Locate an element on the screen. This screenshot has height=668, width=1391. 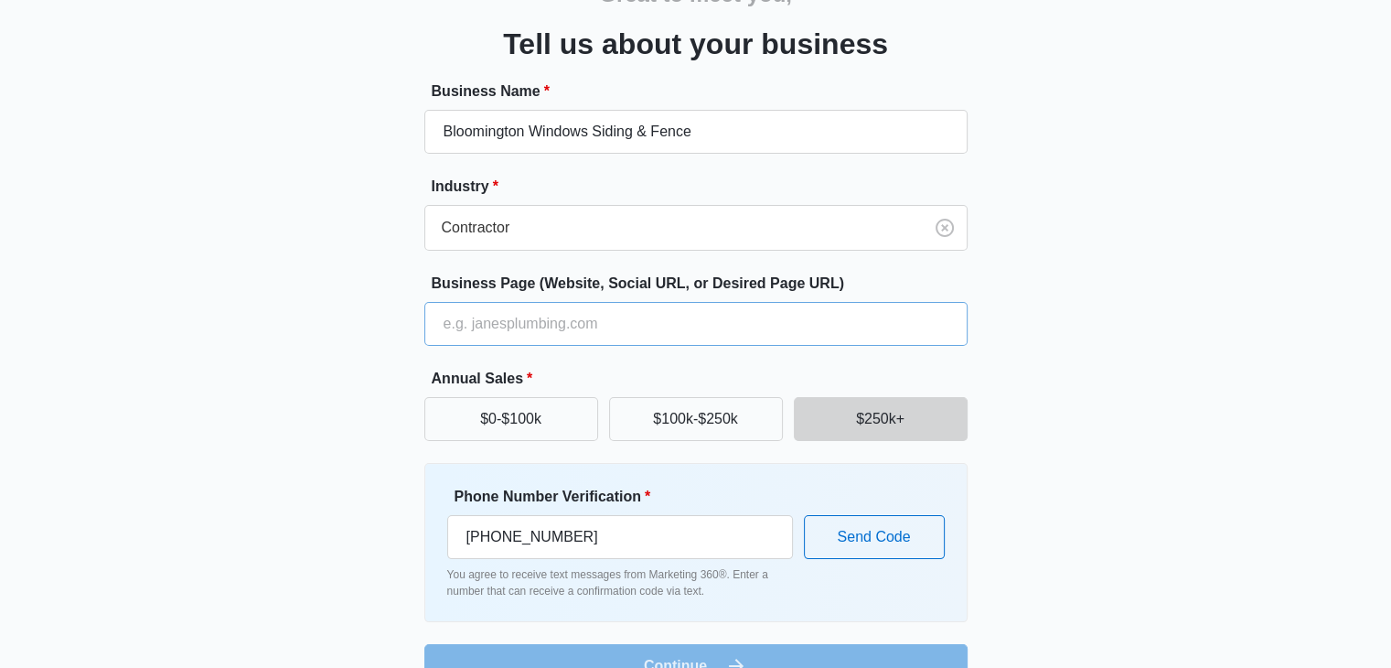
input: e.g. janesplumbing.com is located at coordinates (696, 324).